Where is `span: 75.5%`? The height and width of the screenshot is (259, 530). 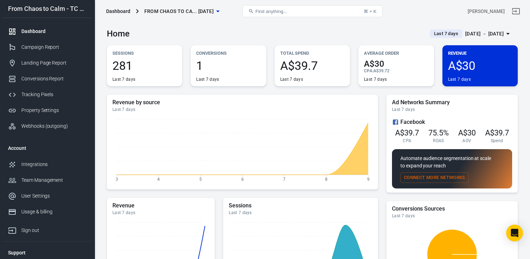 span: 75.5% is located at coordinates (439, 133).